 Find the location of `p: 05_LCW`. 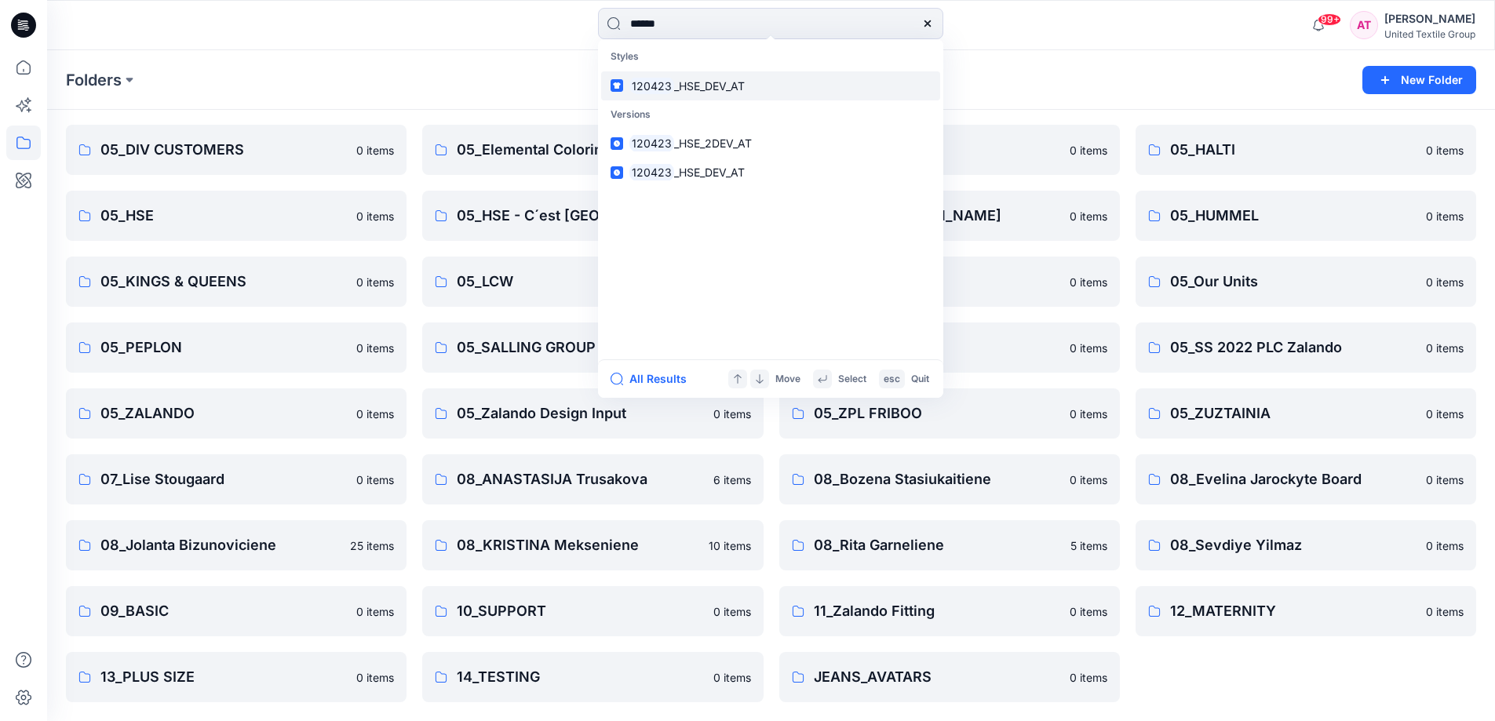

p: 05_LCW is located at coordinates (580, 282).